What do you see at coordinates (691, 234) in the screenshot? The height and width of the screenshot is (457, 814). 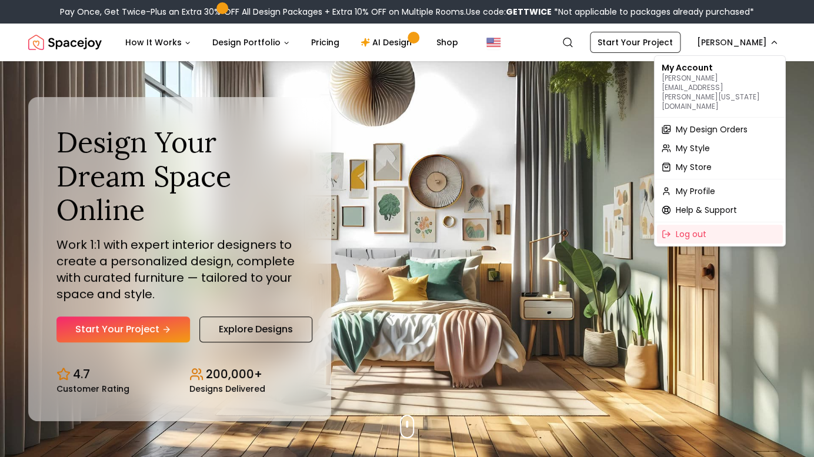 I see `span: Log out` at bounding box center [691, 234].